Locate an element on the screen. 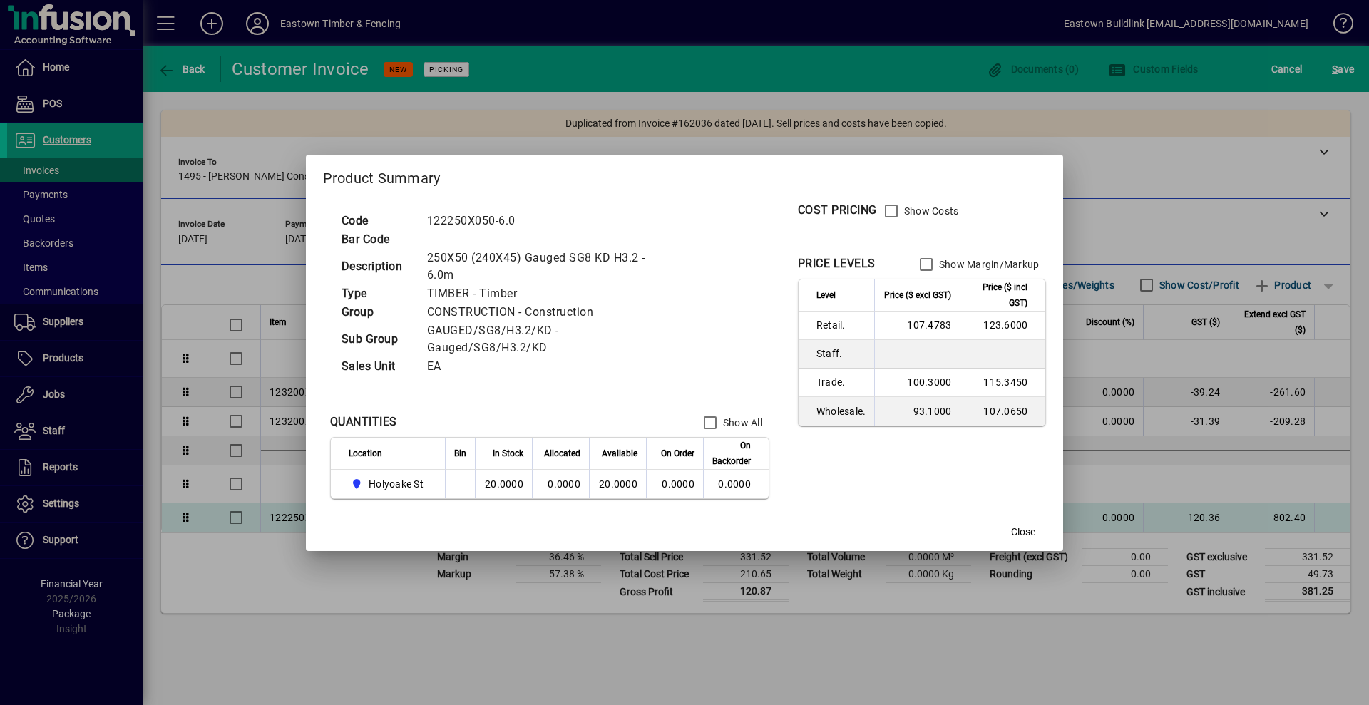  label: Show Costs is located at coordinates (929, 211).